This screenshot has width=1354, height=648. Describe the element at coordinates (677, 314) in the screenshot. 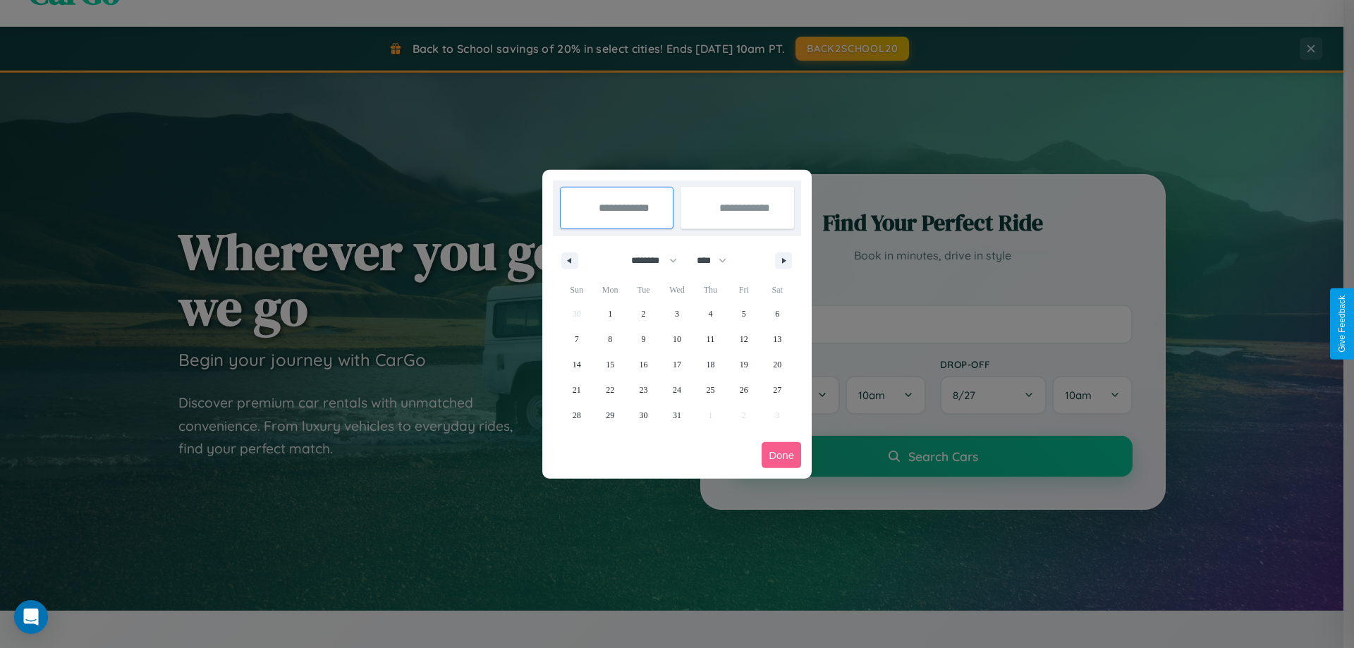

I see `span: 3` at that location.